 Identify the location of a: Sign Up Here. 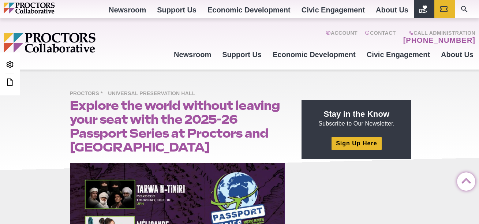
(356, 143).